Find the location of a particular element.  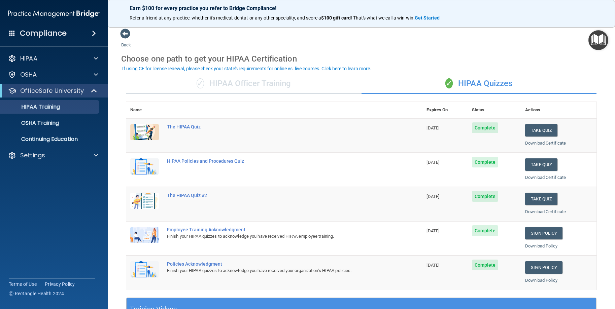

p: HIPAA Training is located at coordinates (32, 107).